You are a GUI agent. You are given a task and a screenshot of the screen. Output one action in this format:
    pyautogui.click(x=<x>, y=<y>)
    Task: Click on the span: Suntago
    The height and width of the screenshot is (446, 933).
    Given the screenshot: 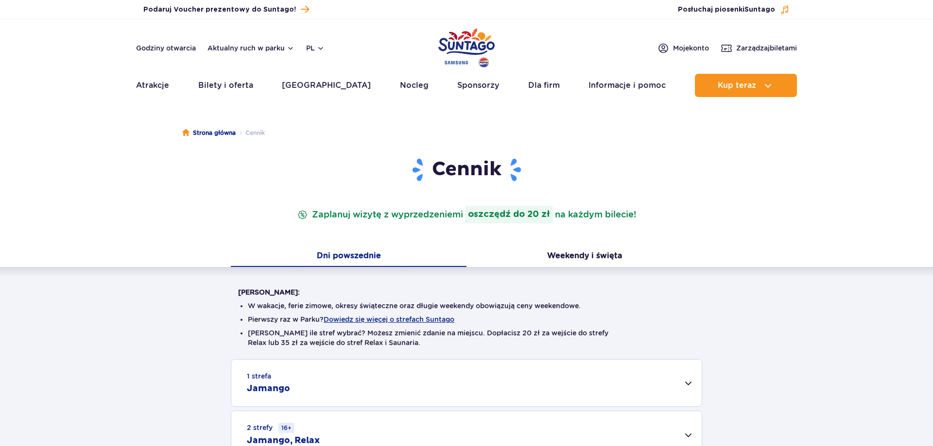 What is the action you would take?
    pyautogui.click(x=759, y=10)
    